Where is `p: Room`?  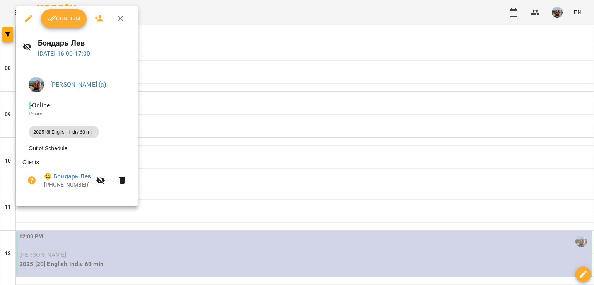 p: Room is located at coordinates (77, 114).